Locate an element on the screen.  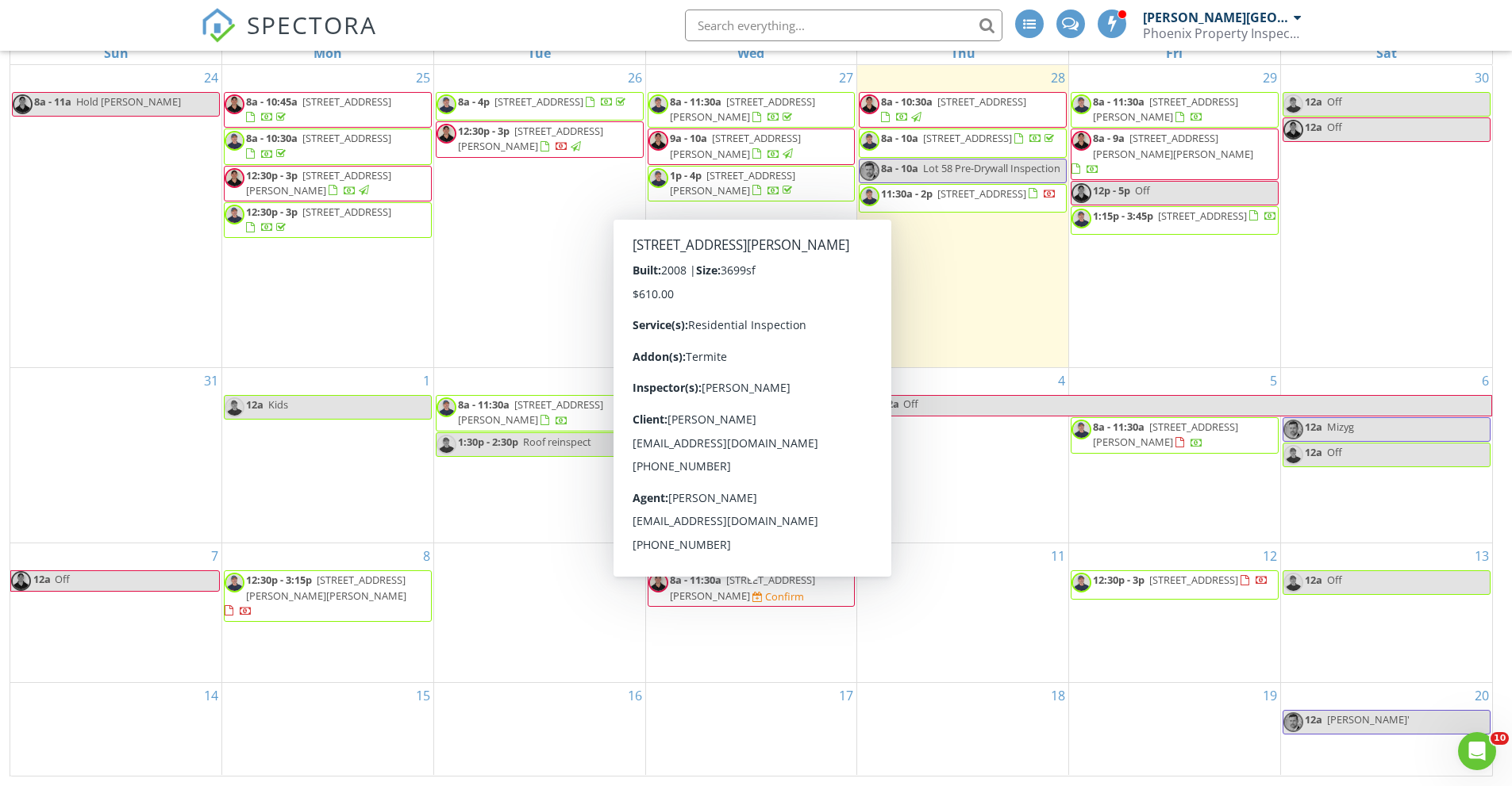
span: 8a - 4p is located at coordinates (474, 101).